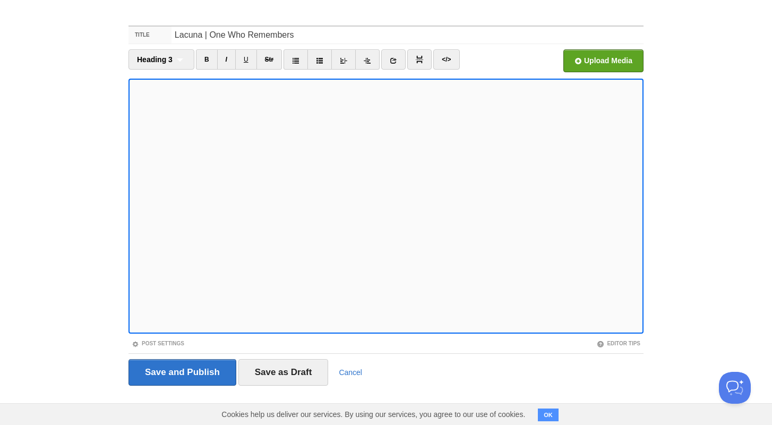  I want to click on input: Save and Publish, so click(182, 372).